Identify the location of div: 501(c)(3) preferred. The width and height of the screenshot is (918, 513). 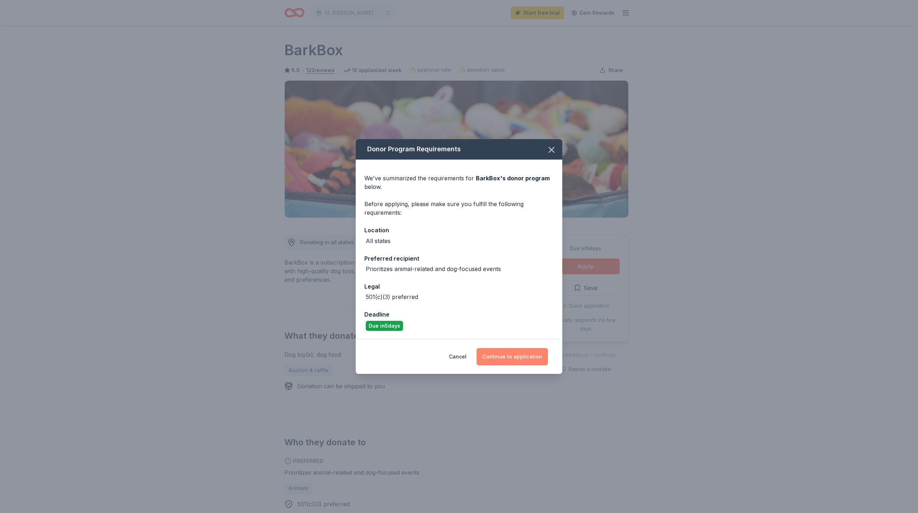
(392, 297).